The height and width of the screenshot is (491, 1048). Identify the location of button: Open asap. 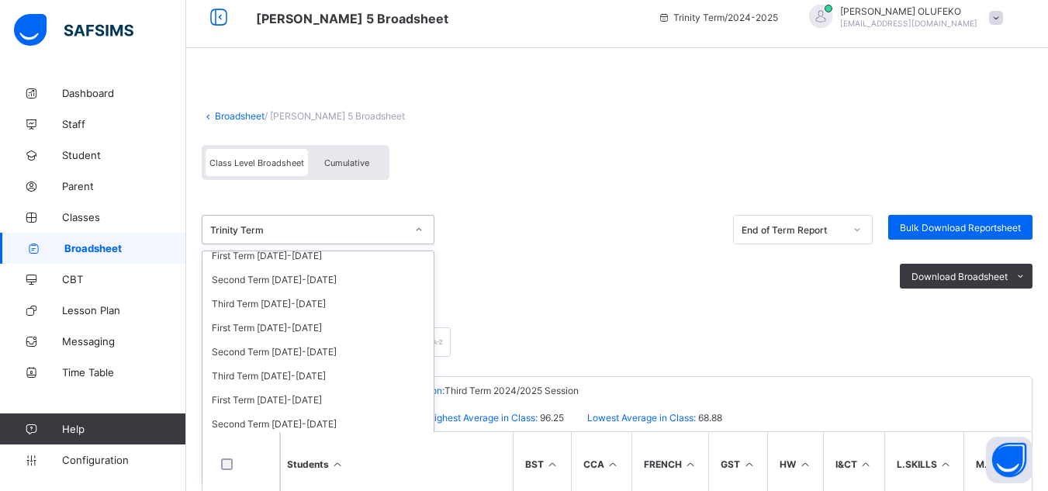
(1009, 460).